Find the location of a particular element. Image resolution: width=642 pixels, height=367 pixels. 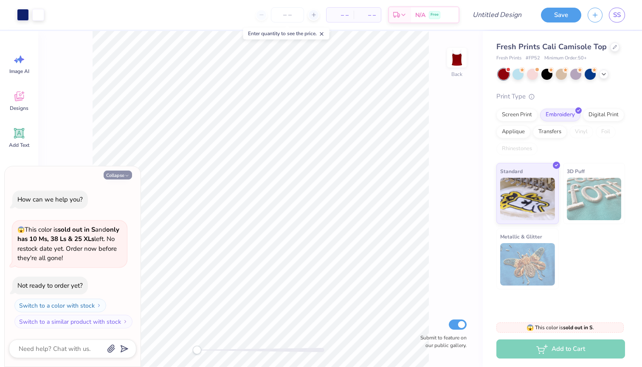

img: Switch to a color with stock is located at coordinates (99, 306).